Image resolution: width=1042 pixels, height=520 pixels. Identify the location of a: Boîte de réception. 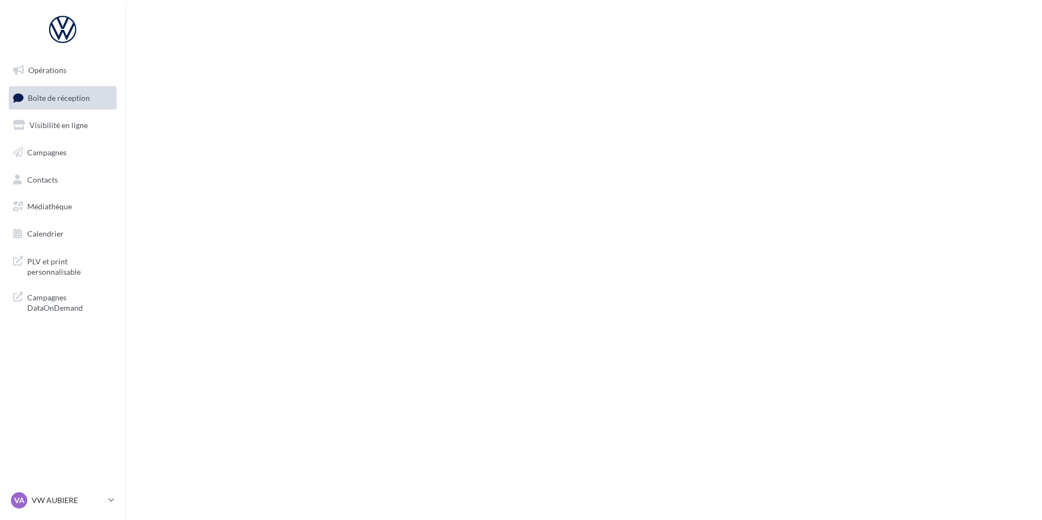
(63, 98).